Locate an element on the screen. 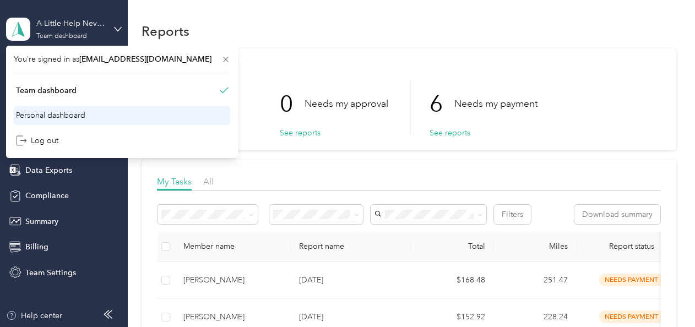 This screenshot has width=695, height=327. div: Help center is located at coordinates (34, 316).